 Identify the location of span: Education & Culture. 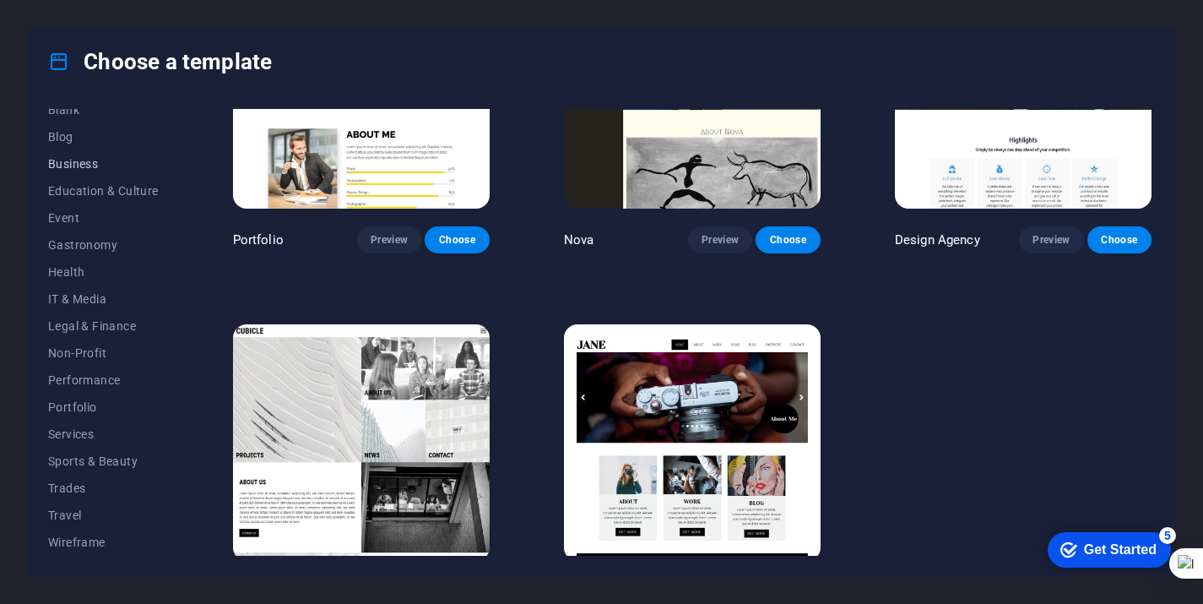
(103, 191).